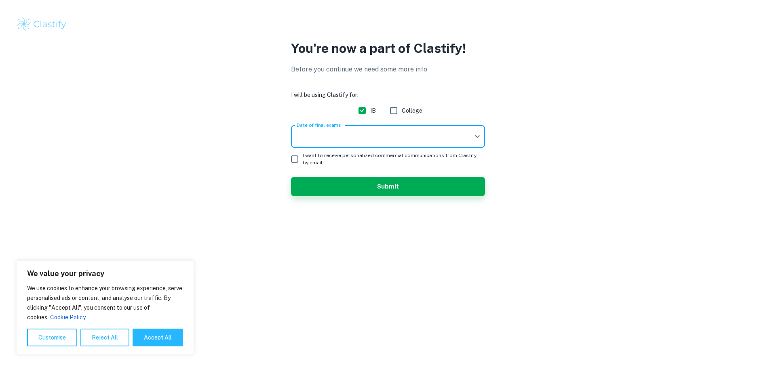  What do you see at coordinates (373, 111) in the screenshot?
I see `span: IB` at bounding box center [373, 111].